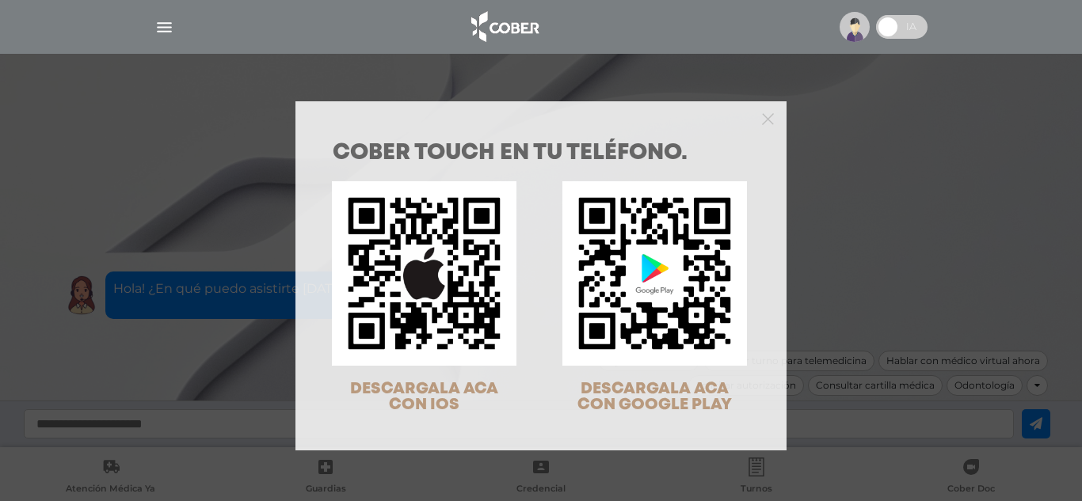  Describe the element at coordinates (767, 118) in the screenshot. I see `button: Close` at that location.